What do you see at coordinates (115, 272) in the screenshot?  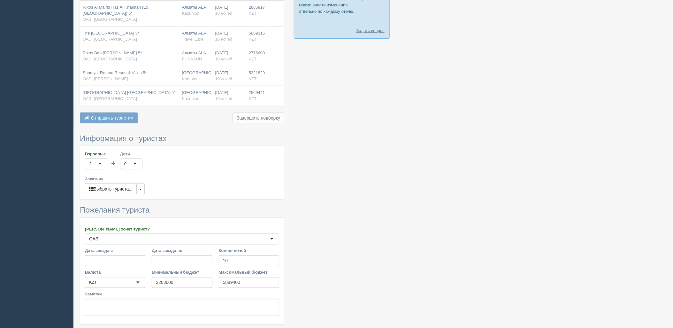 I see `label: Валюта` at bounding box center [115, 272].